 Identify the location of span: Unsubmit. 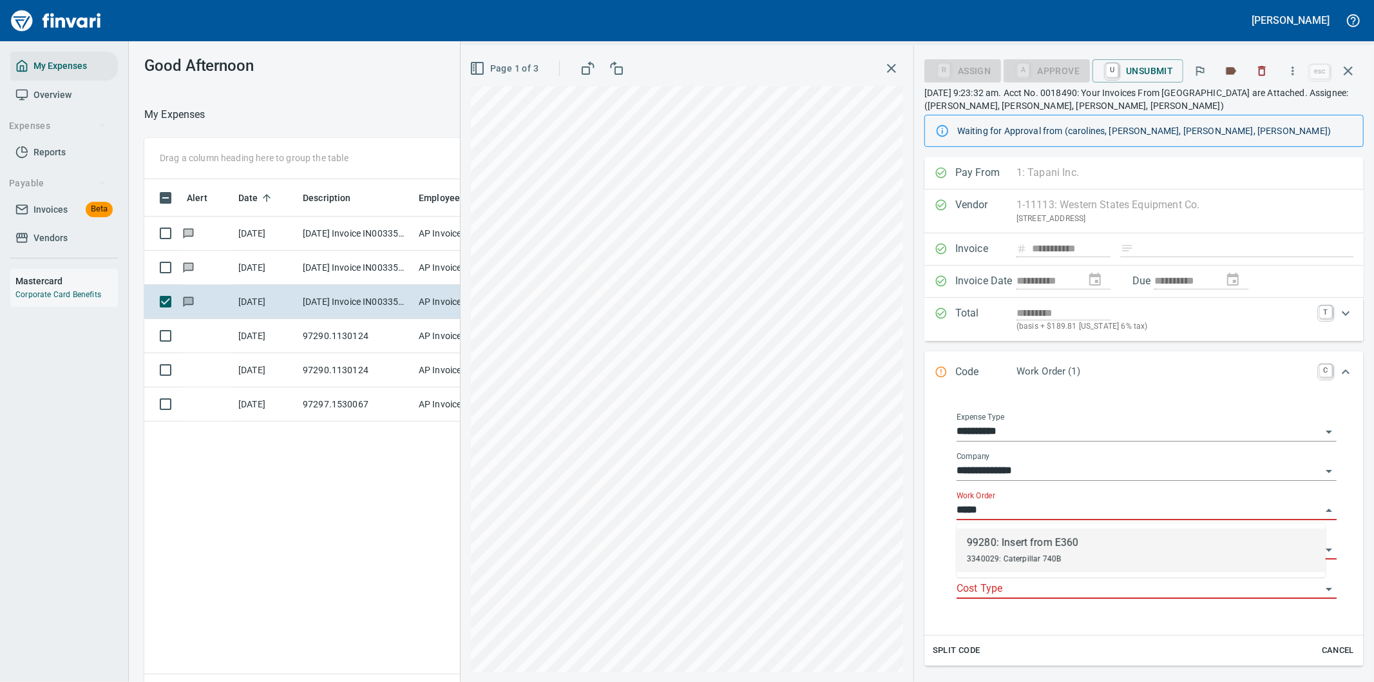
(1138, 71).